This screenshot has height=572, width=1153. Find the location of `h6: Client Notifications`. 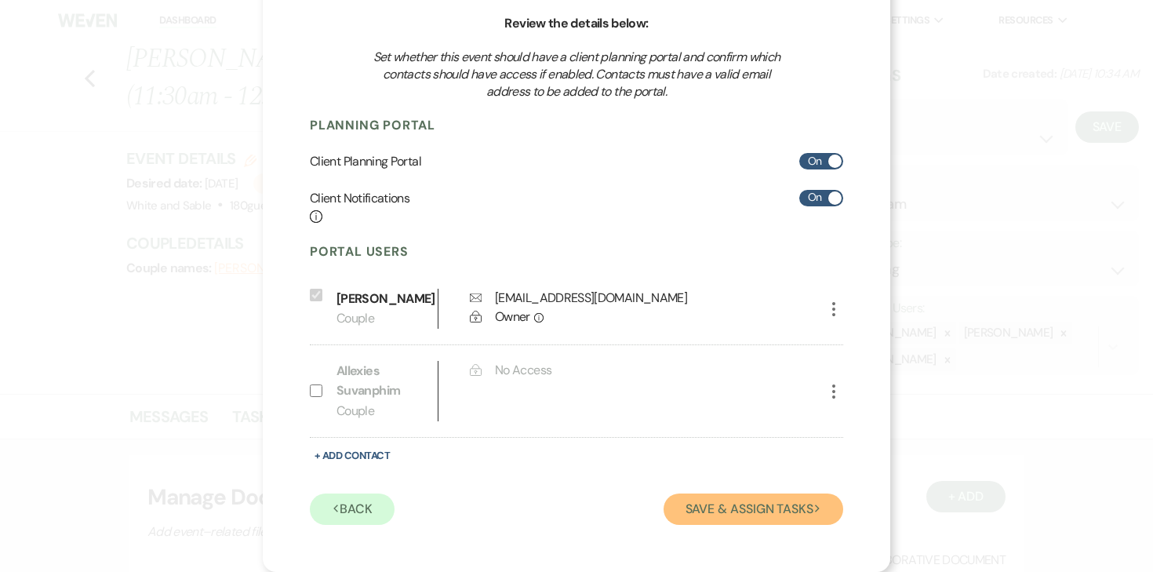

h6: Client Notifications is located at coordinates (359, 207).